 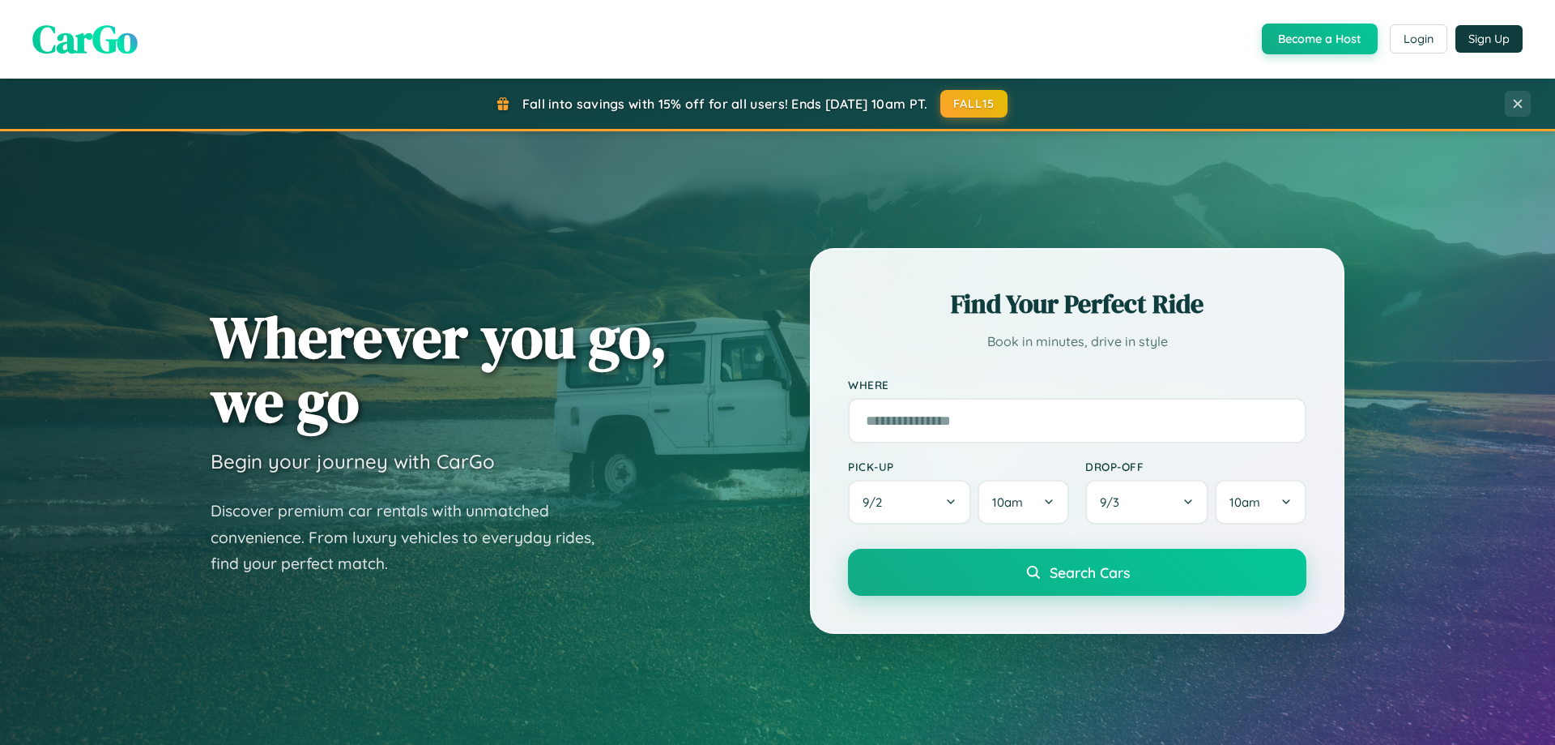 I want to click on p: Discover premium car rentals with unmatched convenience. From luxury vehicles to everyday rides, ..., so click(x=413, y=537).